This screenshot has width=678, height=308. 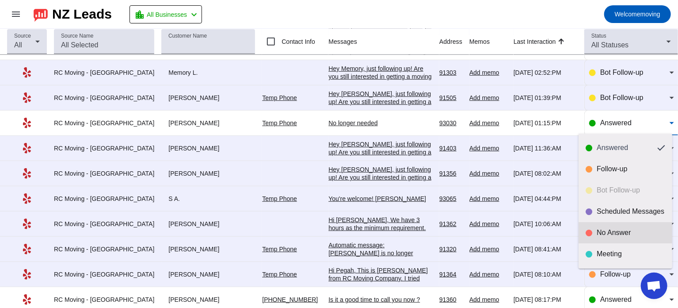 What do you see at coordinates (655, 286) in the screenshot?
I see `div: Open chat` at bounding box center [655, 286].